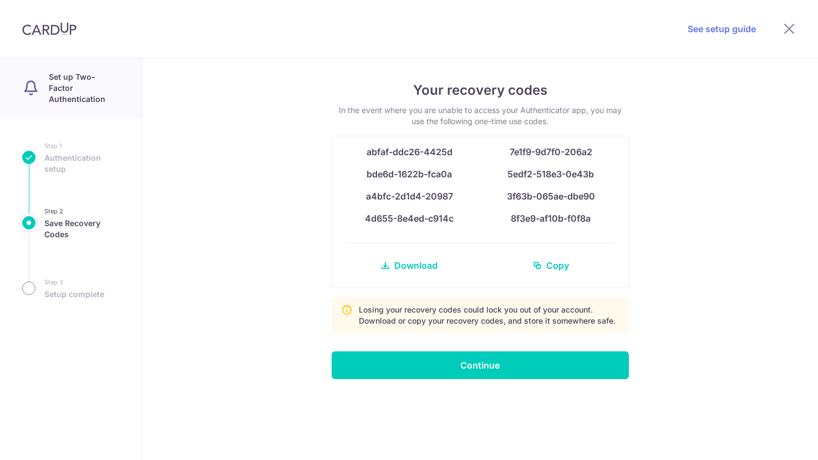  I want to click on span: Copy, so click(557, 266).